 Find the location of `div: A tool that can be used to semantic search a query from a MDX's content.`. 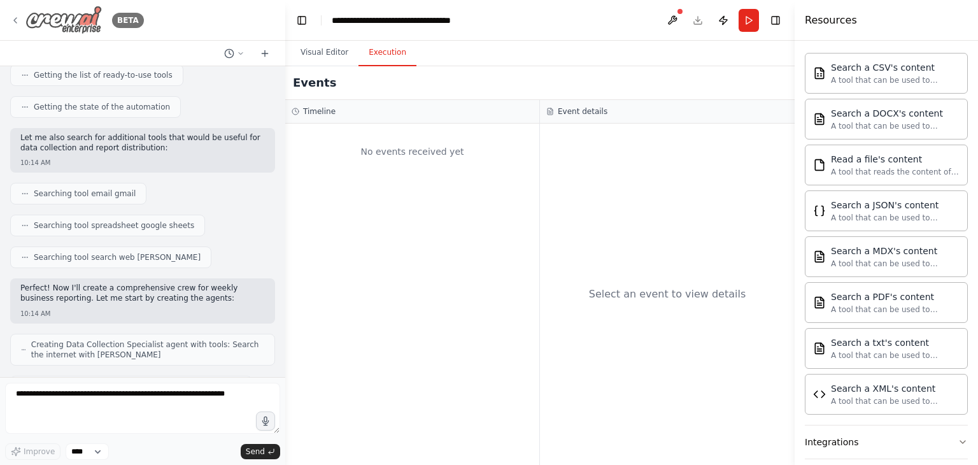

div: A tool that can be used to semantic search a query from a MDX's content. is located at coordinates (895, 264).